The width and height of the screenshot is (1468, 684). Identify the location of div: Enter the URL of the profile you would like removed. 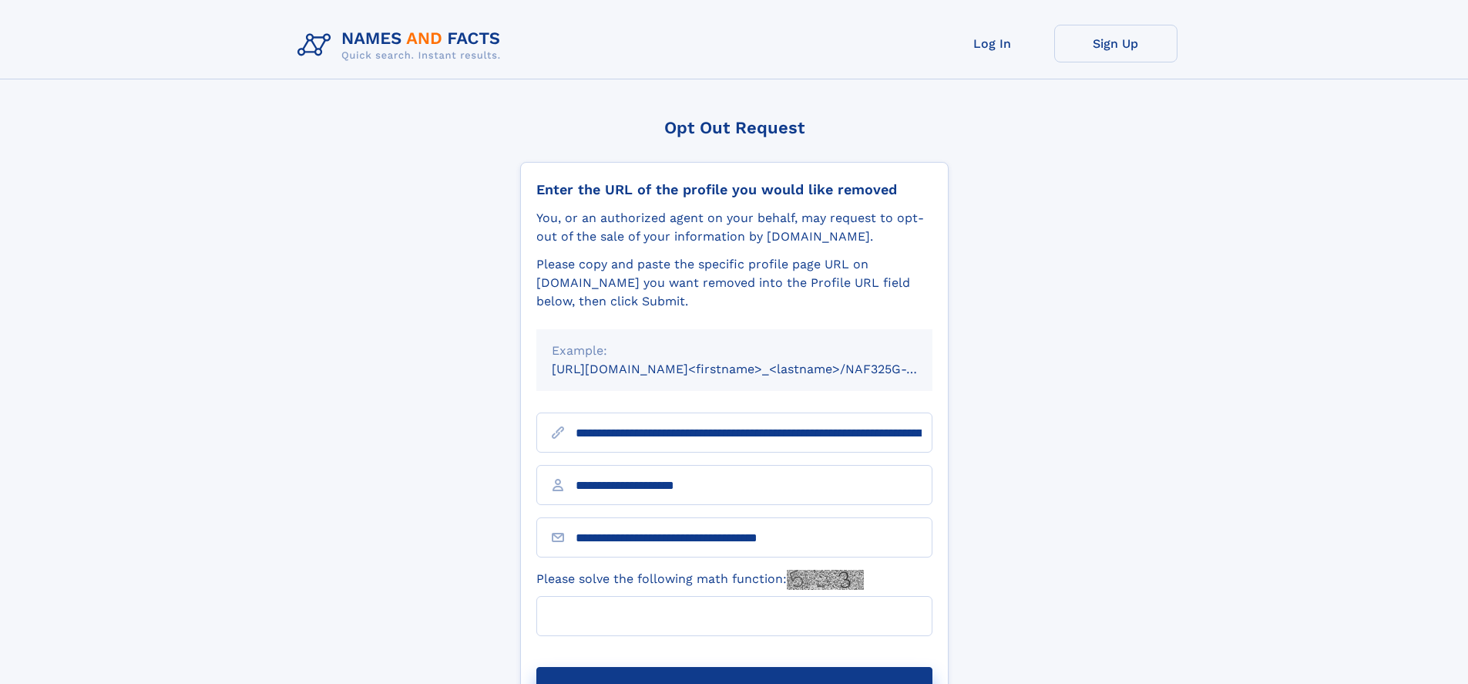
(734, 190).